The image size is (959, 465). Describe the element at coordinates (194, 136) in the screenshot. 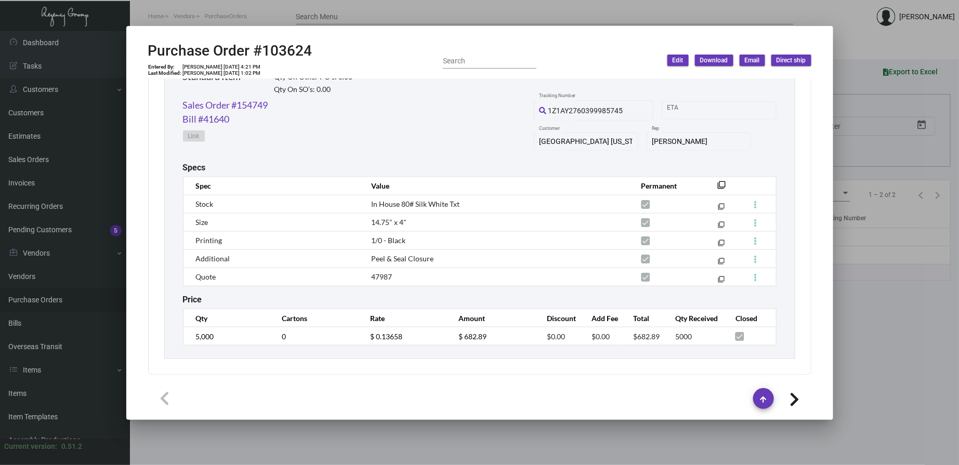

I see `button: Link` at that location.